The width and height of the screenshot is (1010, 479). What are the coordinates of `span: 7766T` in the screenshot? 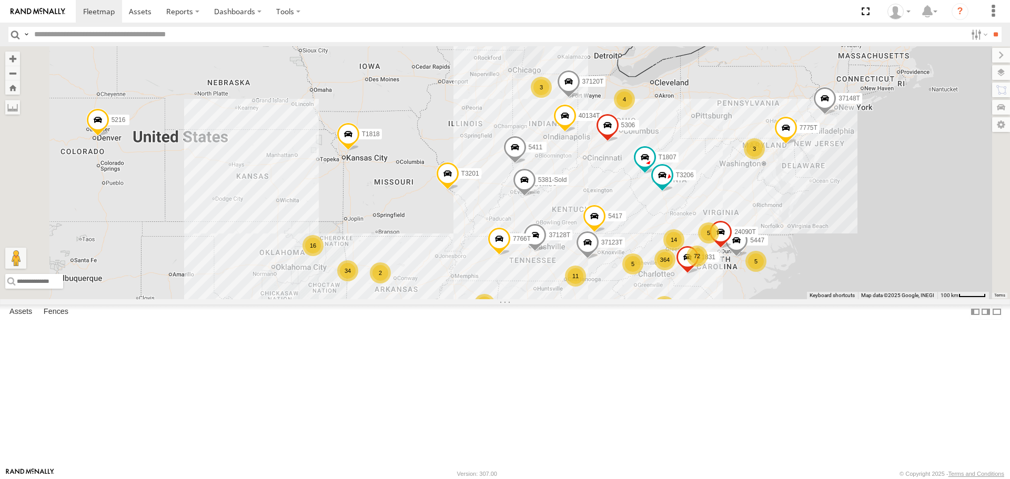 It's located at (522, 239).